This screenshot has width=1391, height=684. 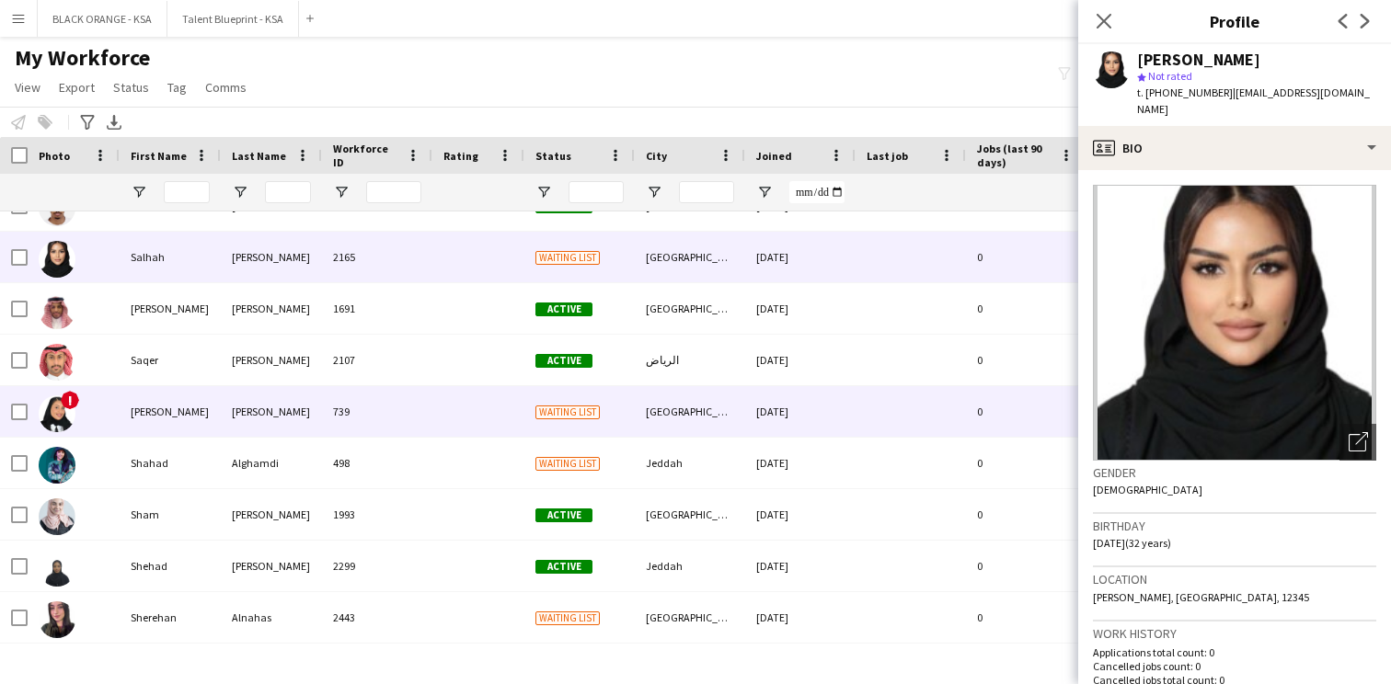 What do you see at coordinates (225, 87) in the screenshot?
I see `a: Comms` at bounding box center [225, 87].